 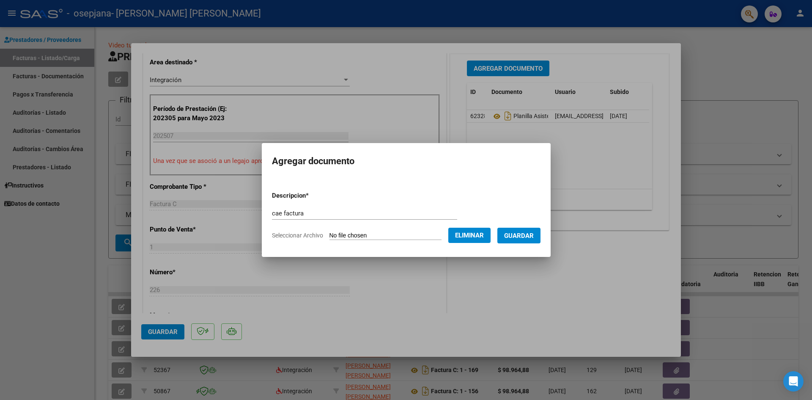 What do you see at coordinates (312, 195) in the screenshot?
I see `p: Descripcion` at bounding box center [312, 195].